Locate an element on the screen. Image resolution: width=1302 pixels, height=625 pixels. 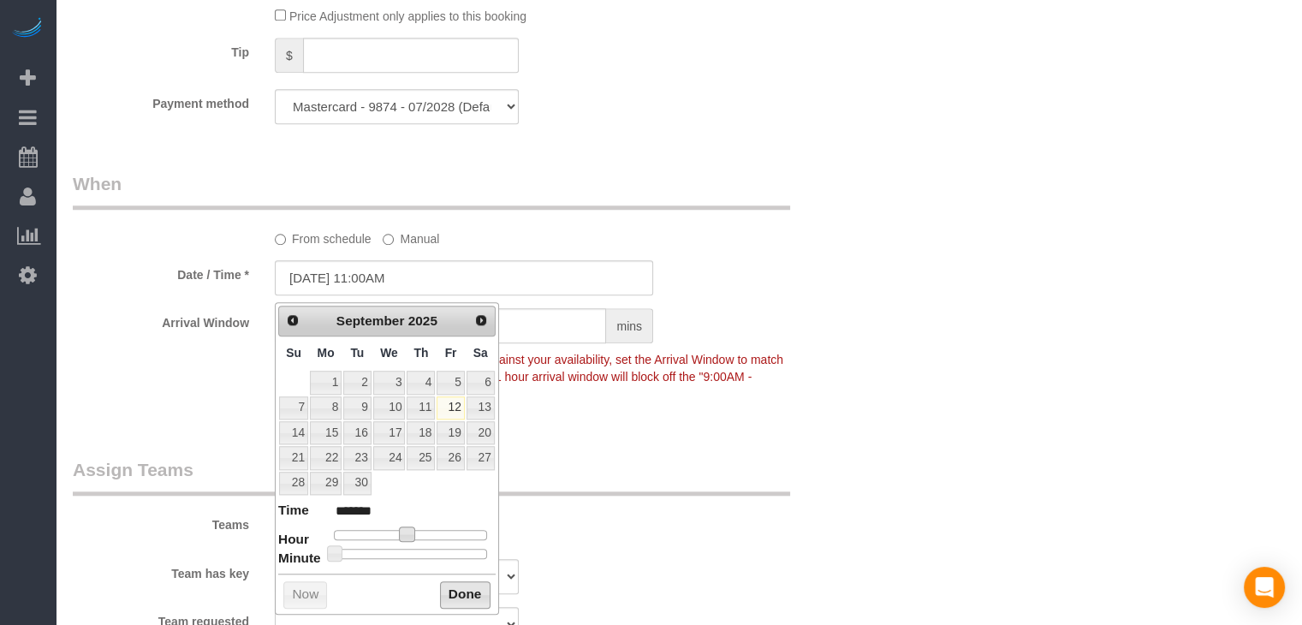
input: MM/DD/YYYY HH:MM is located at coordinates (464, 277).